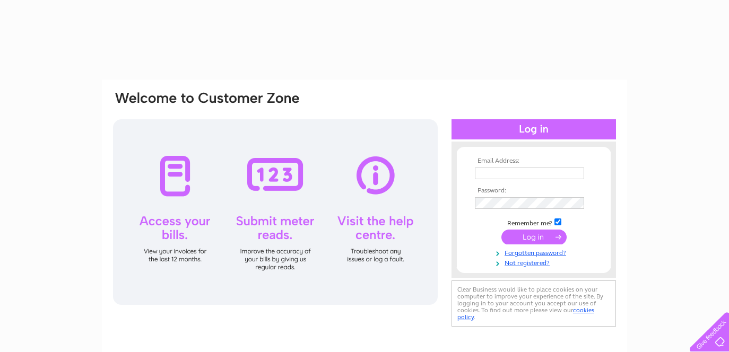  Describe the element at coordinates (535, 252) in the screenshot. I see `a: Forgotten password?` at that location.